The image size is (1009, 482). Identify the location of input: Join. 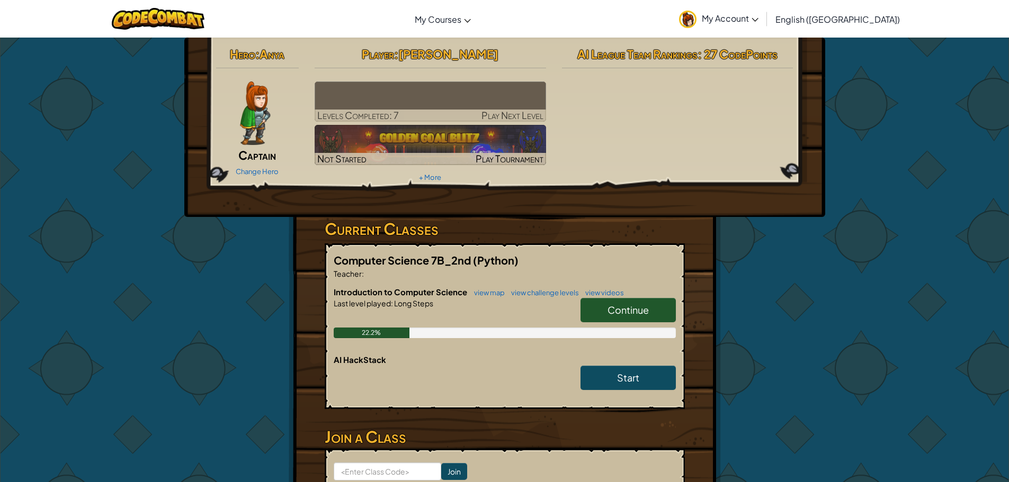
(454, 472).